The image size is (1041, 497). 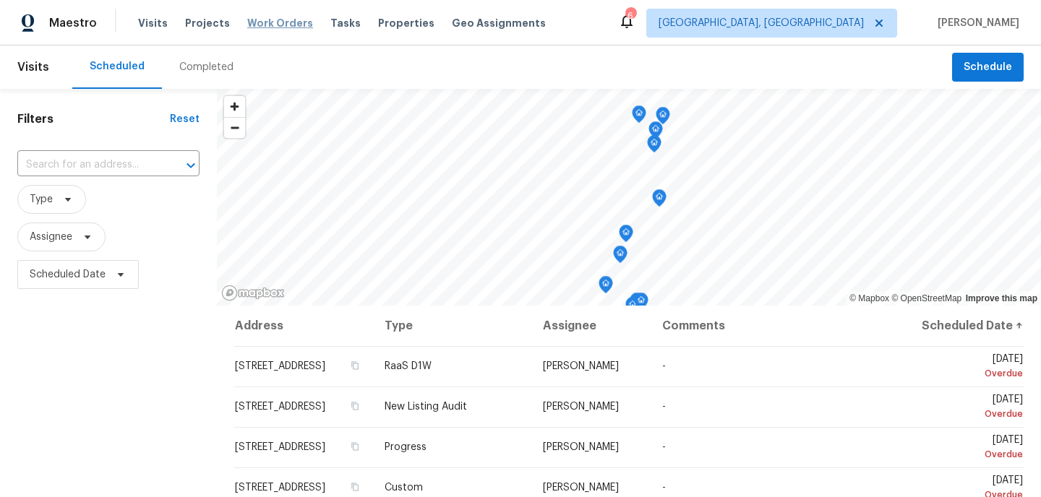 What do you see at coordinates (67, 275) in the screenshot?
I see `span: Scheduled Date` at bounding box center [67, 275].